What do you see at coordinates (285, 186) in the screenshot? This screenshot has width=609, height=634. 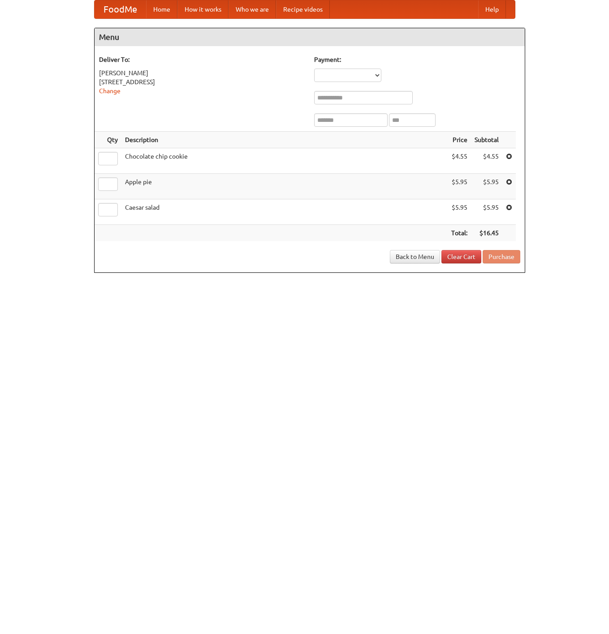 I see `td: Apple pie` at bounding box center [285, 186].